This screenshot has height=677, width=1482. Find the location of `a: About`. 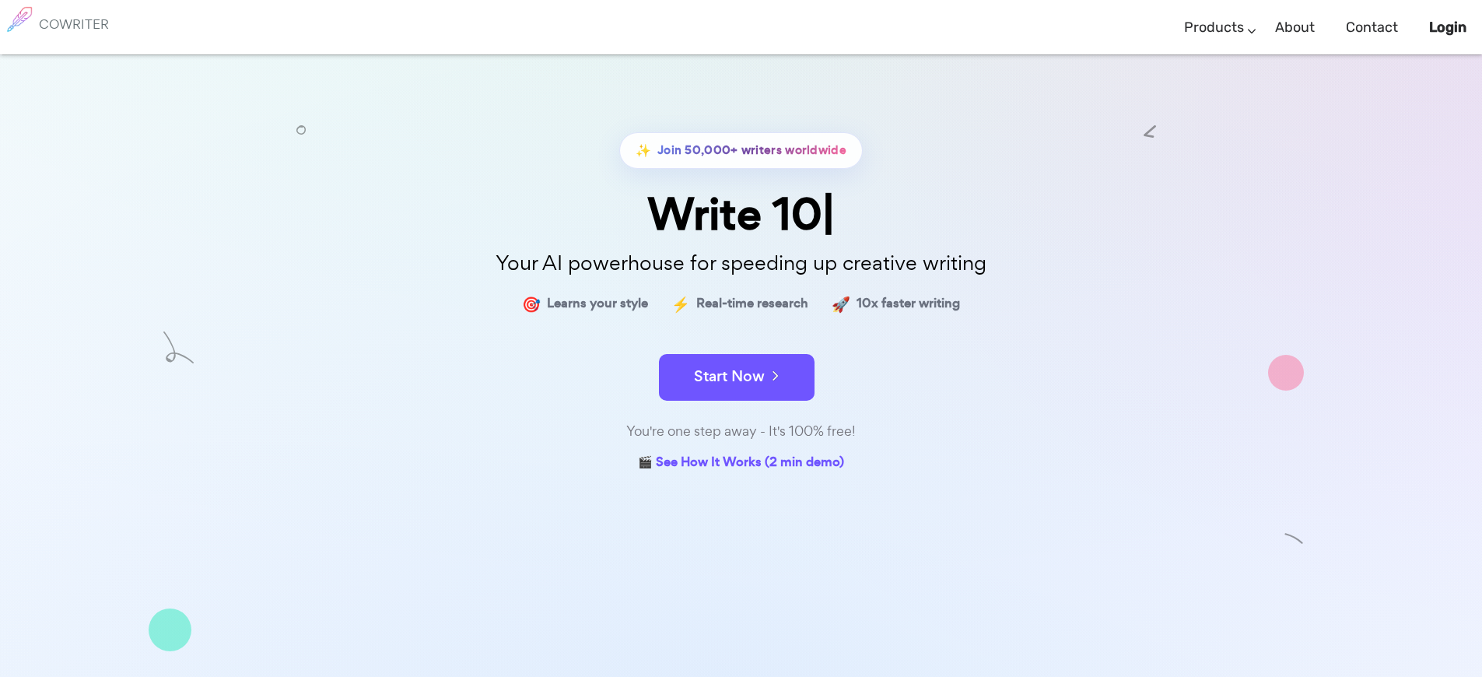

a: About is located at coordinates (1295, 27).